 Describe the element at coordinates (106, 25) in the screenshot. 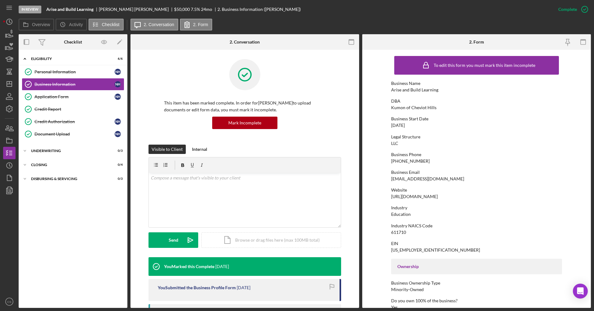

I see `button: Checklist` at that location.